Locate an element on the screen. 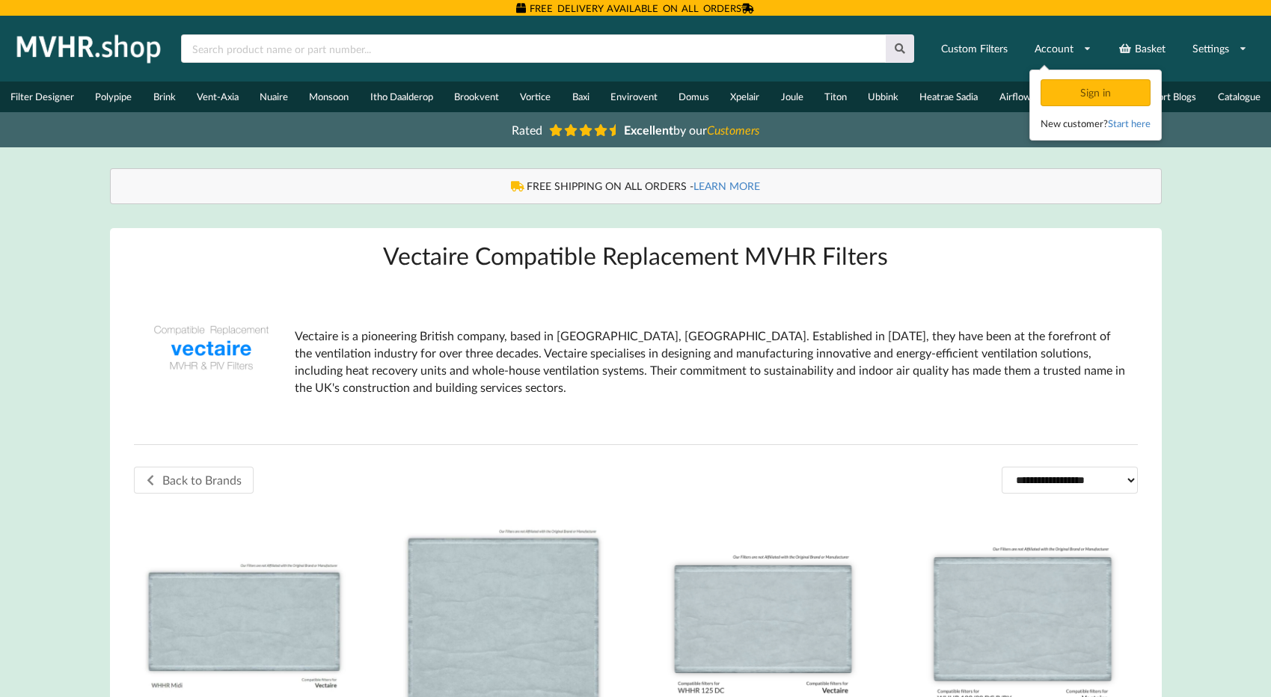 The width and height of the screenshot is (1271, 697). a: Sign in is located at coordinates (1097, 92).